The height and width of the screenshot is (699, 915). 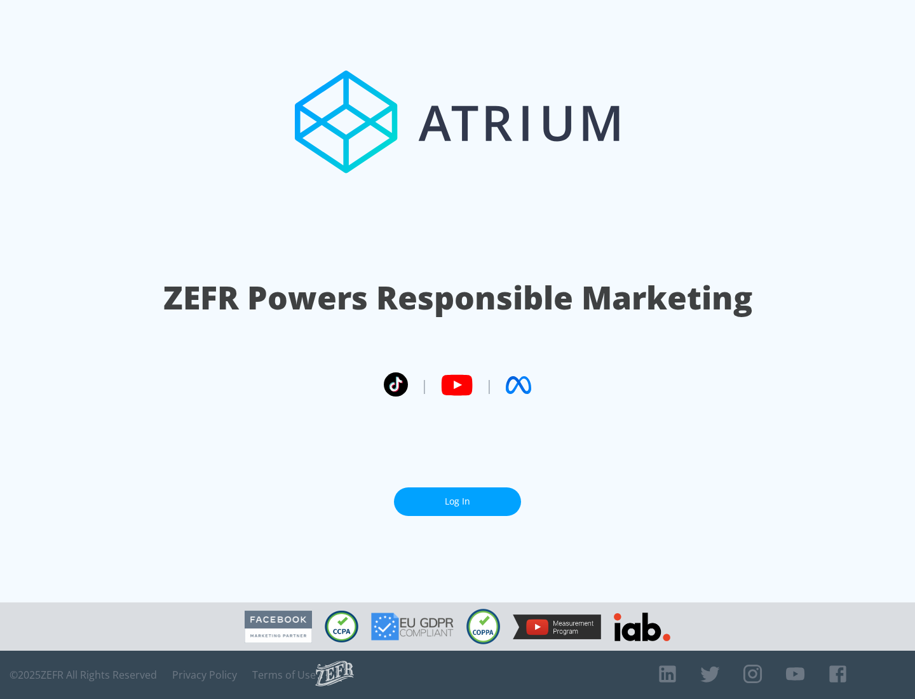 What do you see at coordinates (284, 675) in the screenshot?
I see `a: Terms of Use` at bounding box center [284, 675].